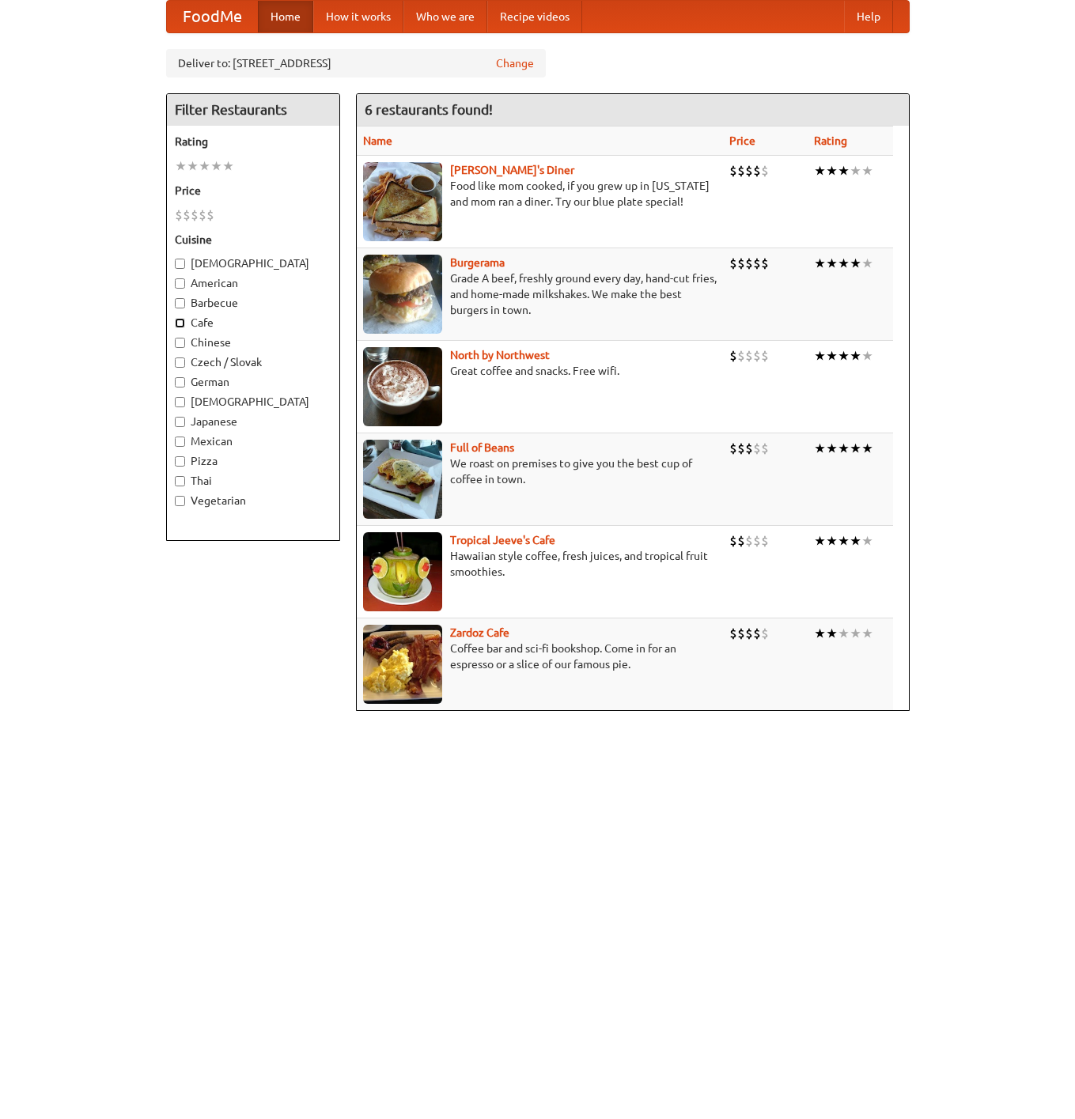 Image resolution: width=1075 pixels, height=1119 pixels. Describe the element at coordinates (253, 441) in the screenshot. I see `label: Mexican` at that location.